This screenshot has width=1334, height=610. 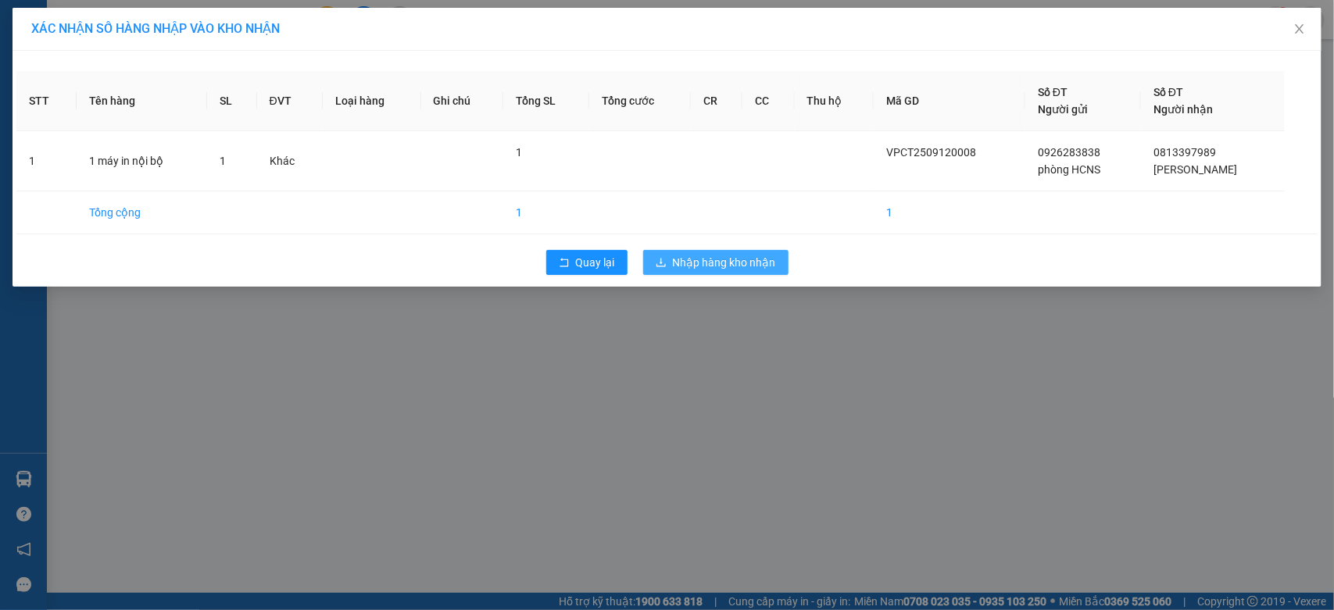 What do you see at coordinates (231, 101) in the screenshot?
I see `th: SL` at bounding box center [231, 101].